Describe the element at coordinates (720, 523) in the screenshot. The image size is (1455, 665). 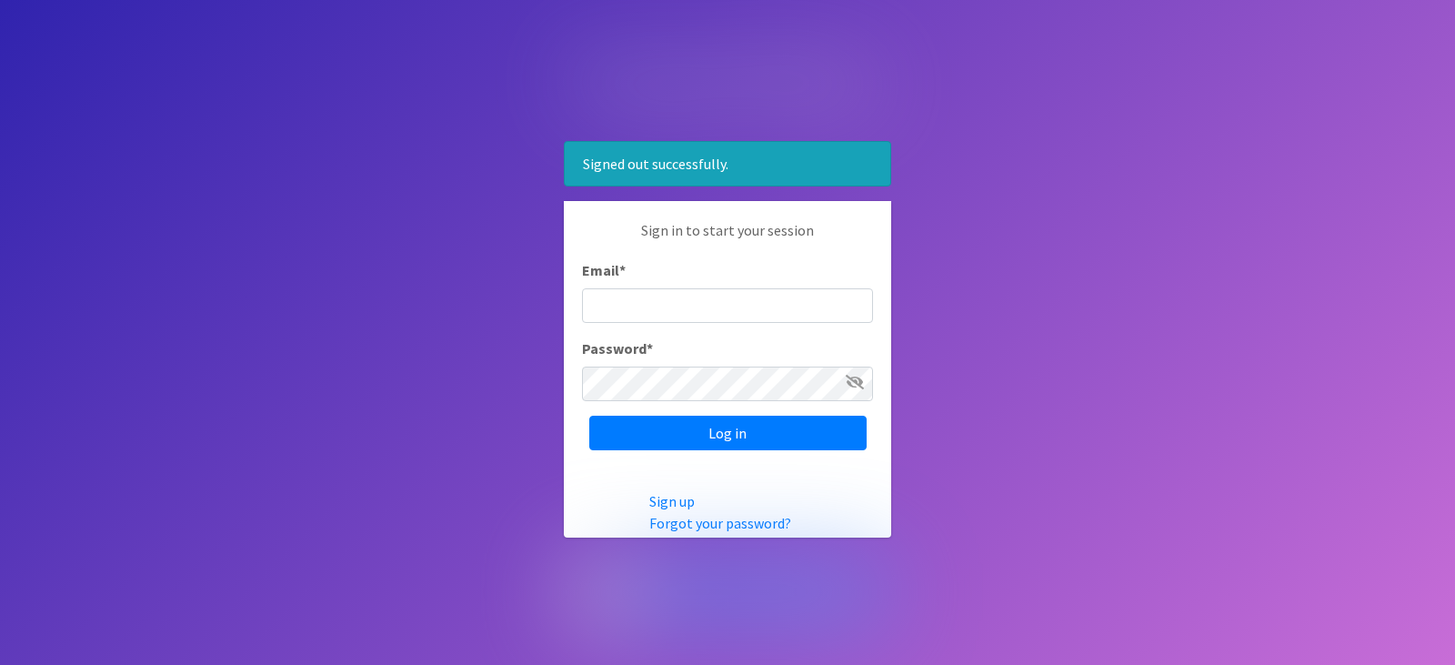
I see `a: Forgot your password?` at that location.